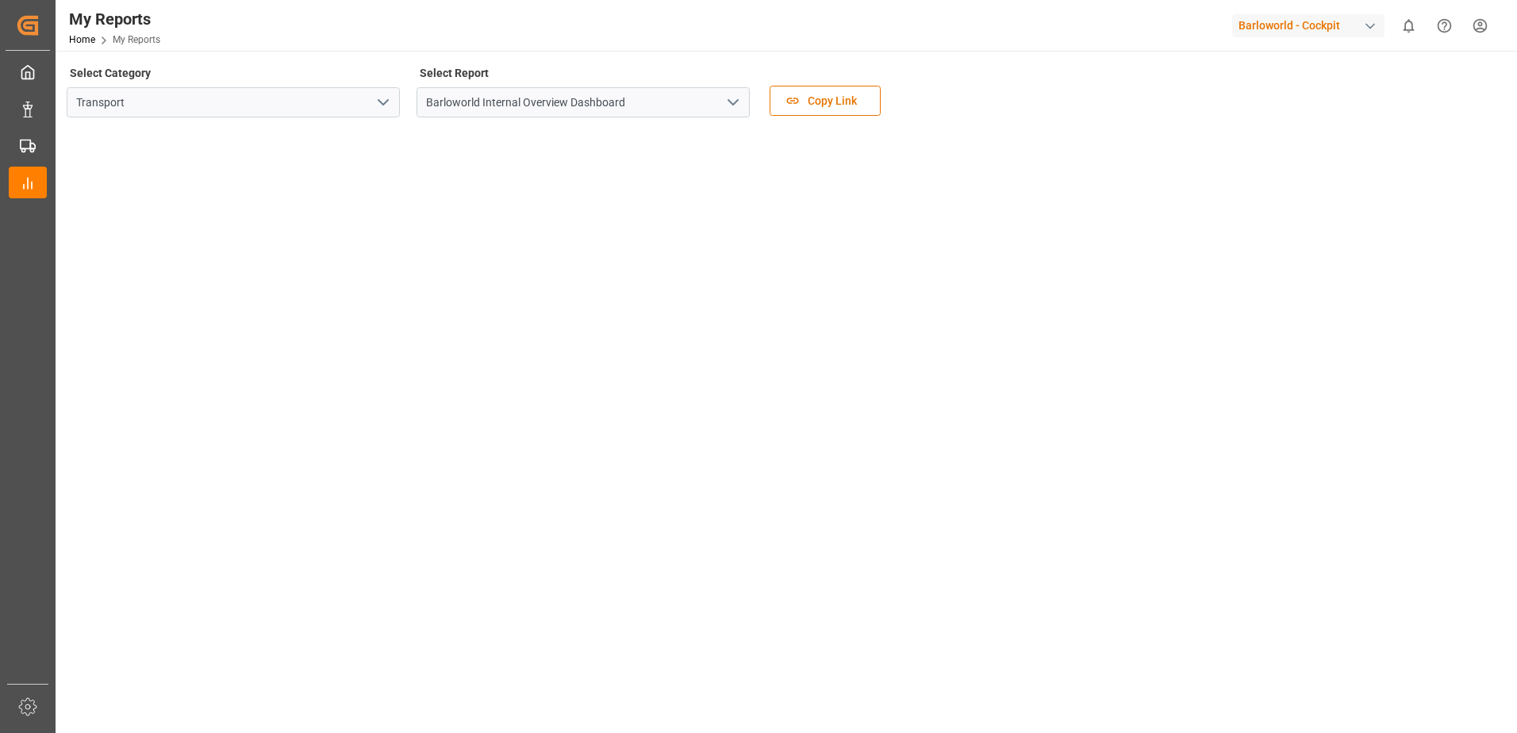 The width and height of the screenshot is (1517, 733). Describe the element at coordinates (833, 101) in the screenshot. I see `span: Copy Link` at that location.